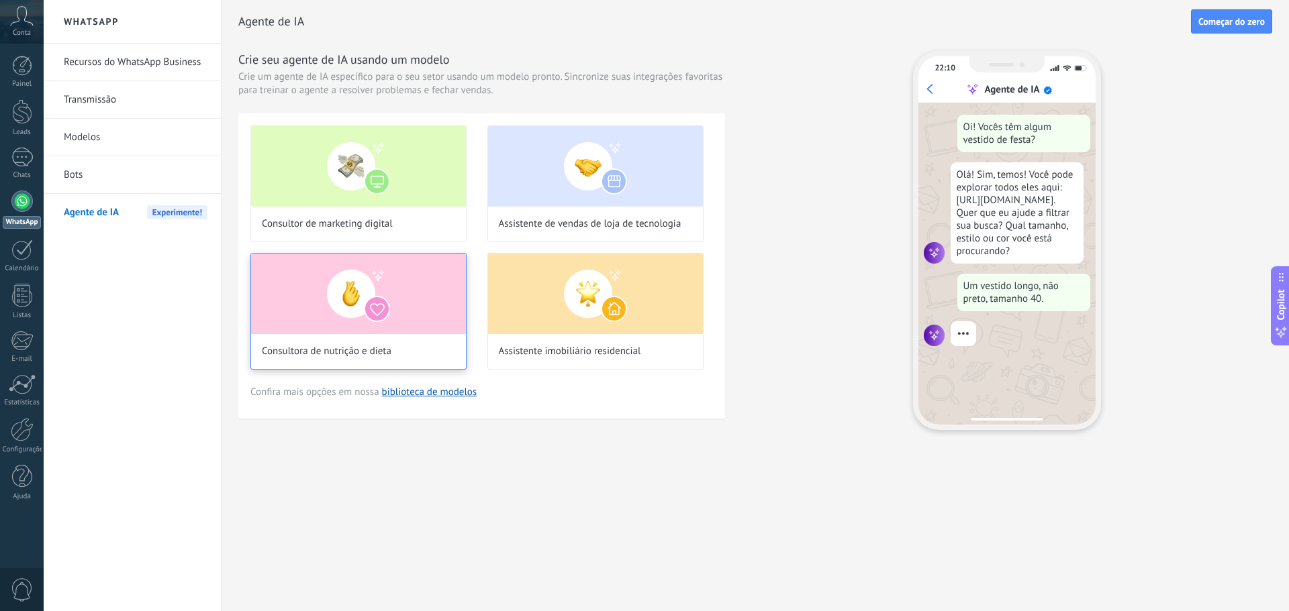  Describe the element at coordinates (1011, 89) in the screenshot. I see `div: Agente de IA` at that location.